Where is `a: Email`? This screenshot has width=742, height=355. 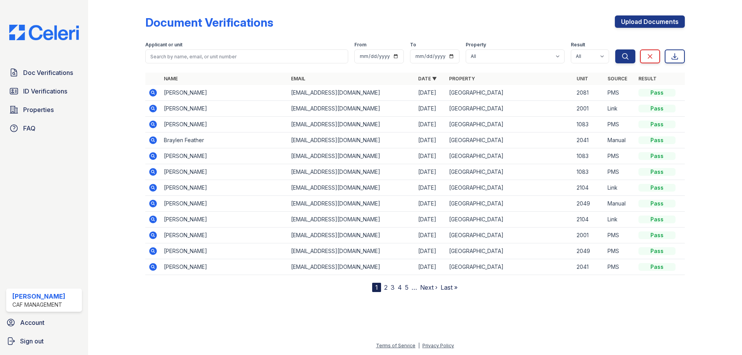
a: Email is located at coordinates (298, 78).